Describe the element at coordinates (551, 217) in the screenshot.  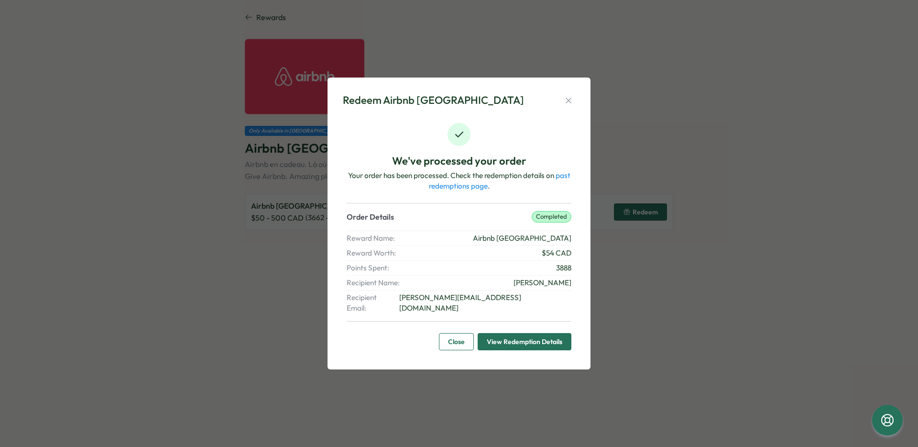
I see `p: completed` at that location.